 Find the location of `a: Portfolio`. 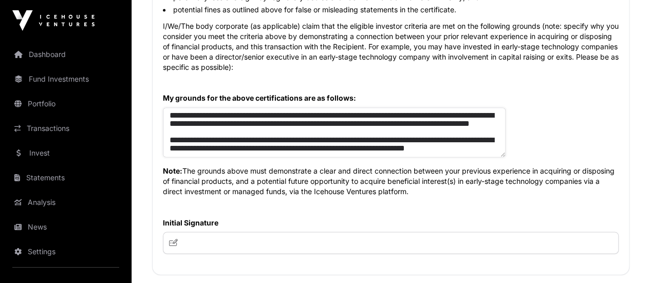

a: Portfolio is located at coordinates (66, 104).